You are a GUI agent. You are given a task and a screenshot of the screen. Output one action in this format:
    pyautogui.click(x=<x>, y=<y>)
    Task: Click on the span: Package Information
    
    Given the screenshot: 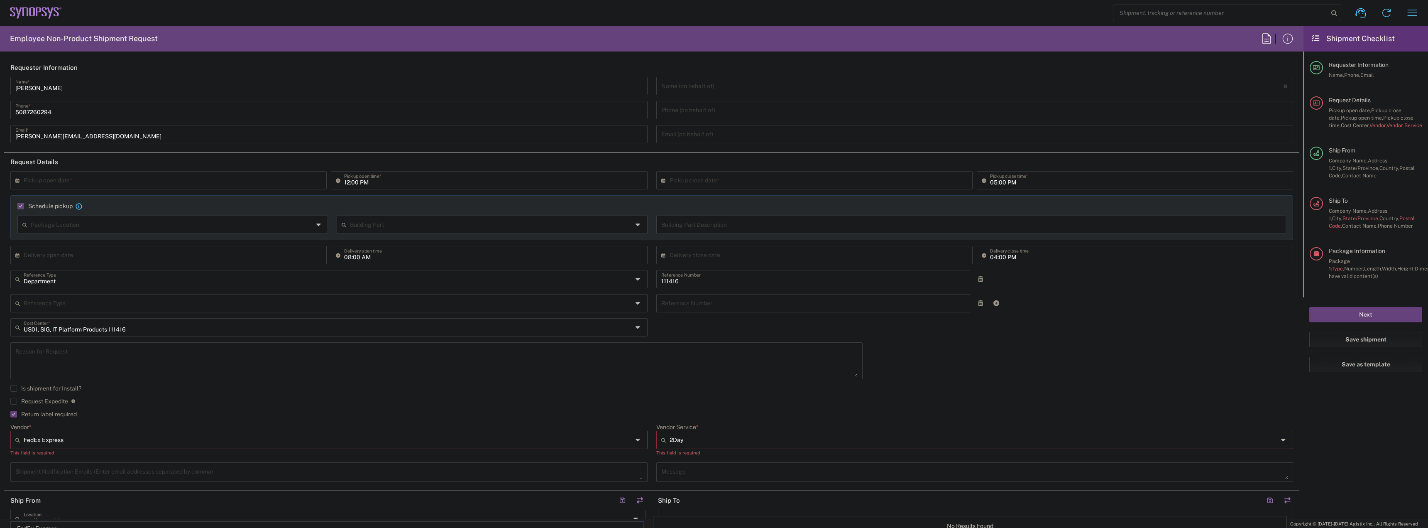 What is the action you would take?
    pyautogui.click(x=1357, y=251)
    